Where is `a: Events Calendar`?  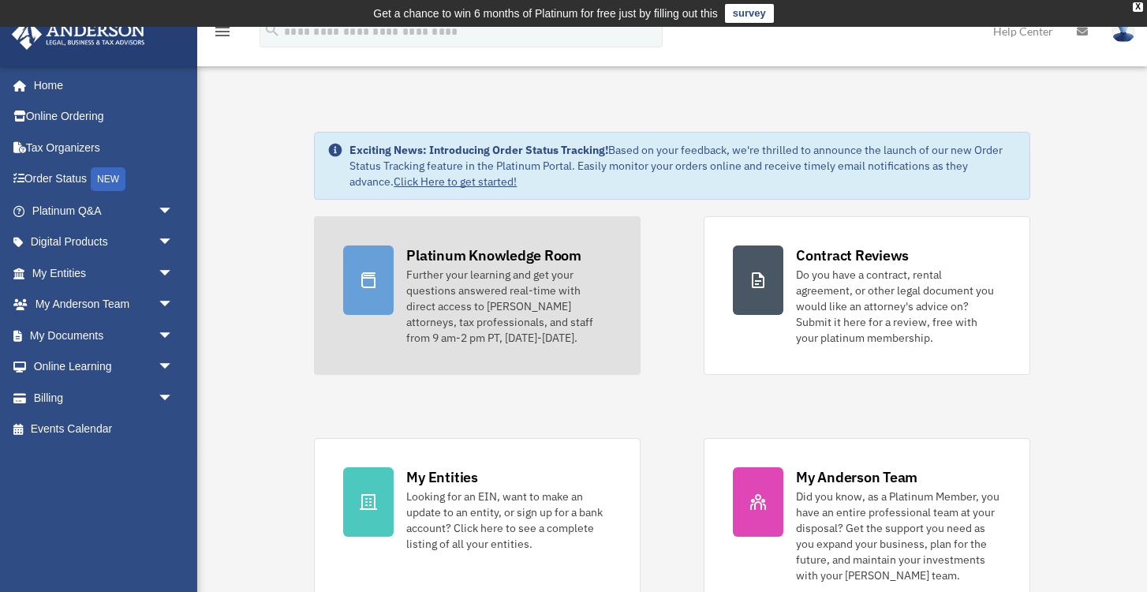
a: Events Calendar is located at coordinates (104, 429).